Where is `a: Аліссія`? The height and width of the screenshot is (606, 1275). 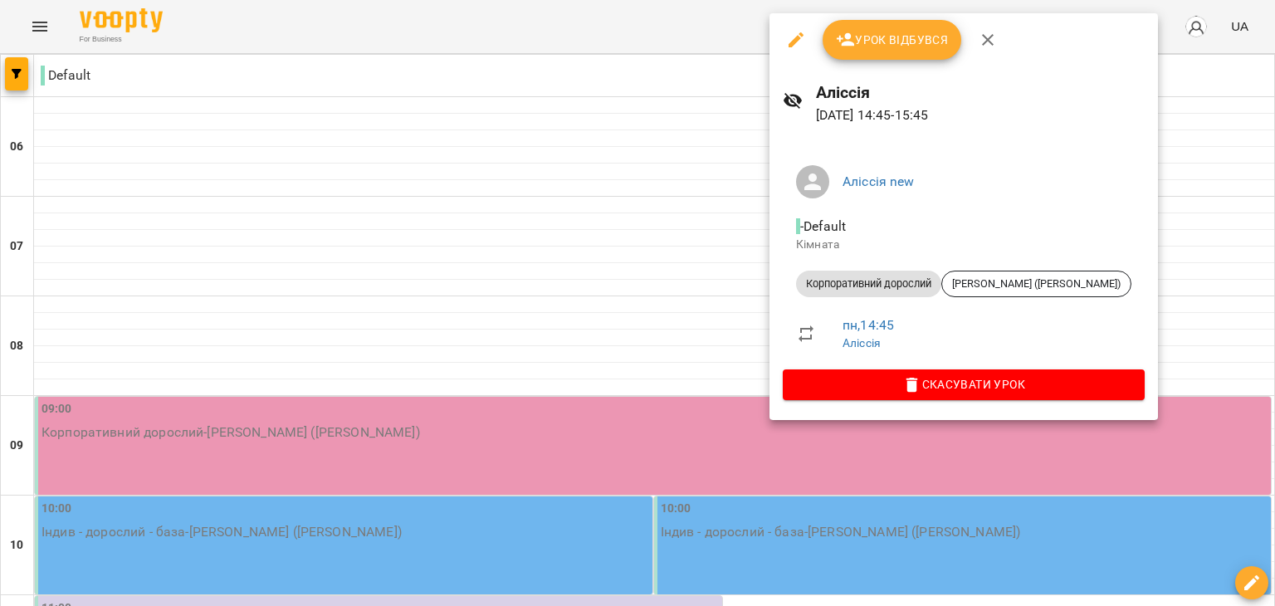
a: Аліссія is located at coordinates (861, 343).